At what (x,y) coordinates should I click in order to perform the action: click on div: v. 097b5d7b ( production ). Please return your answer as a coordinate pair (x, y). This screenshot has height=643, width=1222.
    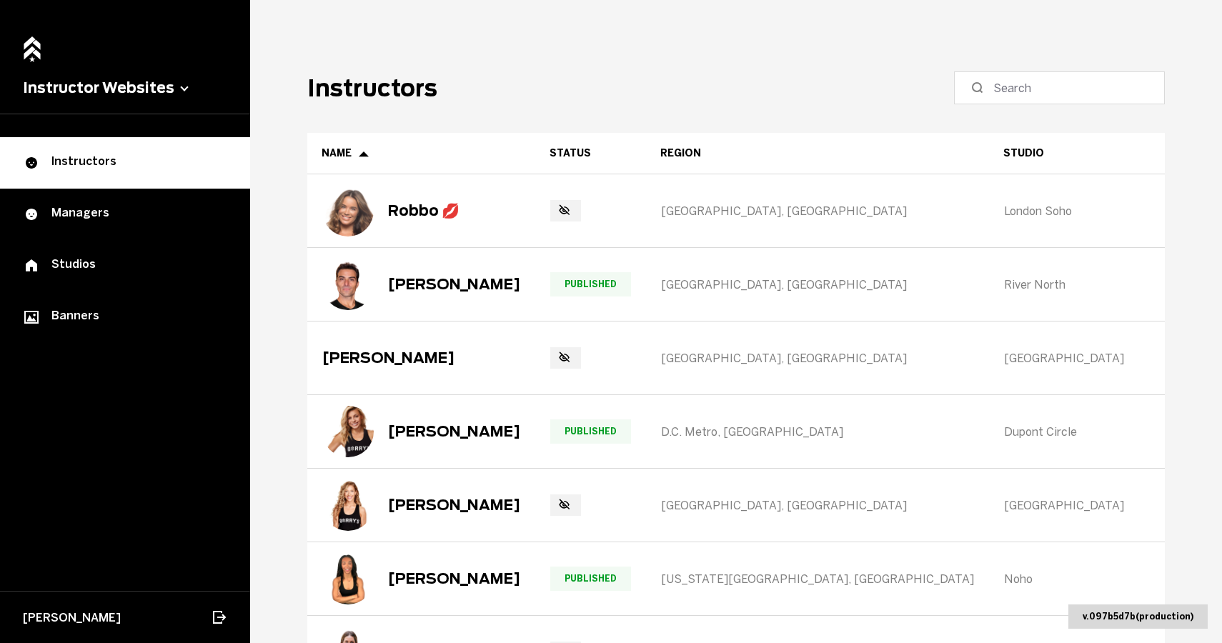
    Looking at the image, I should click on (1138, 617).